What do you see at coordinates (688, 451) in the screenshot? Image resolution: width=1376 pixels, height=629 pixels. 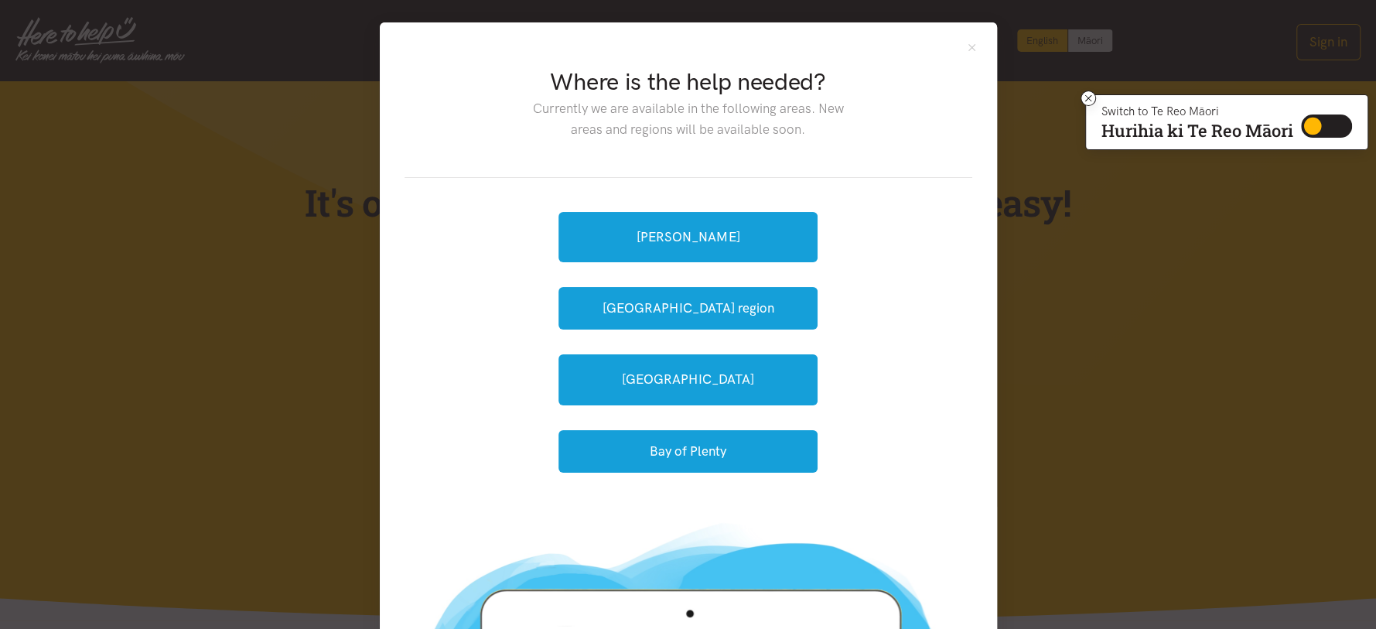 I see `button: Bay of Plenty` at bounding box center [688, 451].